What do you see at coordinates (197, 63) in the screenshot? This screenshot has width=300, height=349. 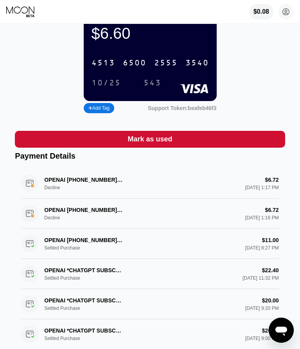 I see `div: 3540` at bounding box center [197, 63].